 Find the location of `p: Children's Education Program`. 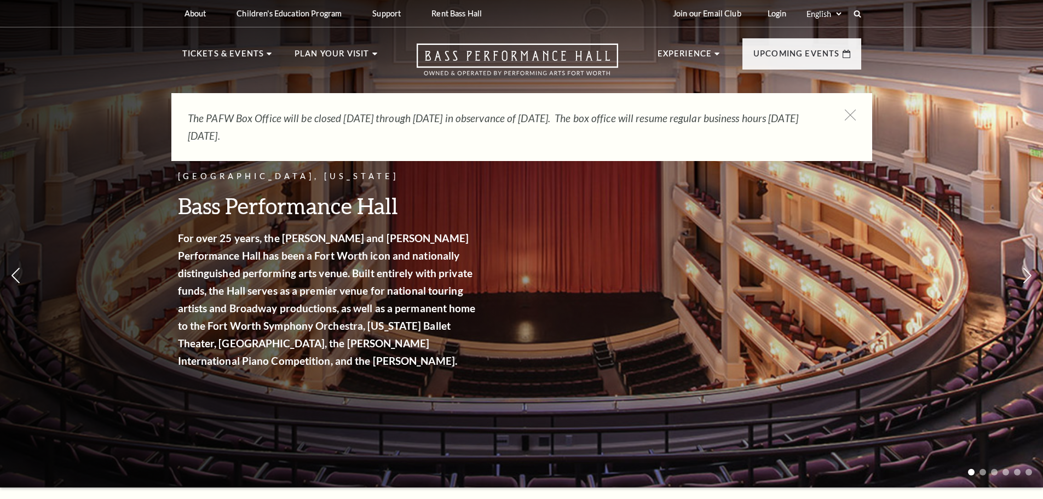

p: Children's Education Program is located at coordinates (289, 13).